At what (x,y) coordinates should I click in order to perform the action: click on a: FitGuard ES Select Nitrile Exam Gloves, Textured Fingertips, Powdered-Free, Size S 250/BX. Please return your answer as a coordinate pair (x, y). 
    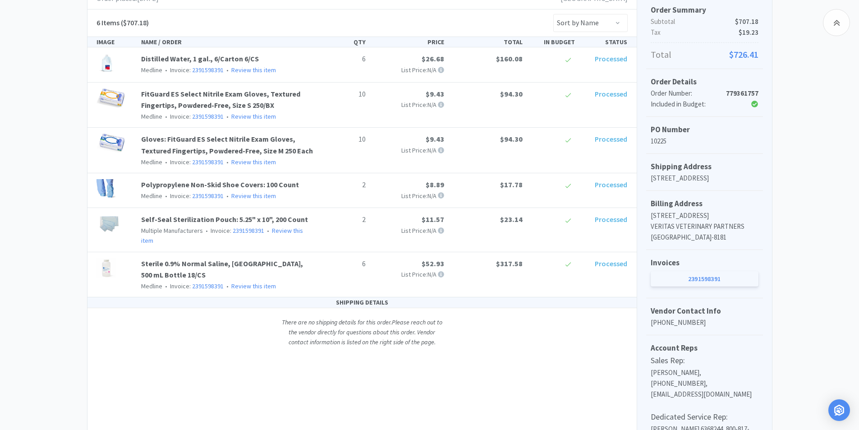
    Looking at the image, I should click on (221, 100).